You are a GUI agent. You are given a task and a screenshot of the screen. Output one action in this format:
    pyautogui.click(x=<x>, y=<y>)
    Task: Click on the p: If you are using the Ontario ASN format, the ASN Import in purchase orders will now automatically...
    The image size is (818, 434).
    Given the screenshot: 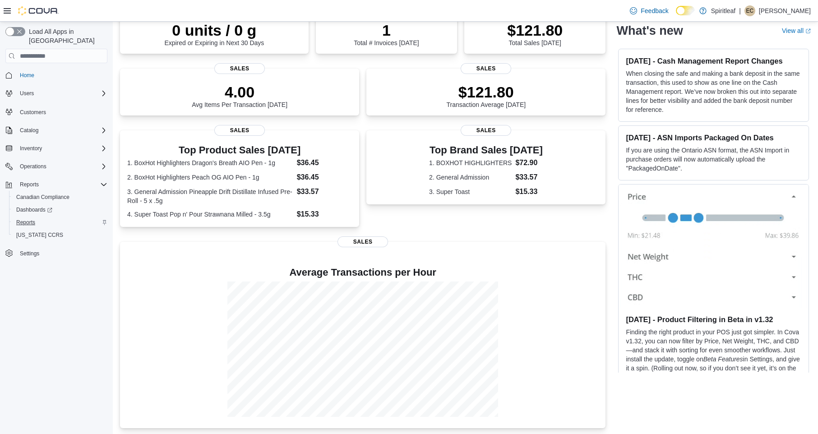 What is the action you would take?
    pyautogui.click(x=714, y=159)
    